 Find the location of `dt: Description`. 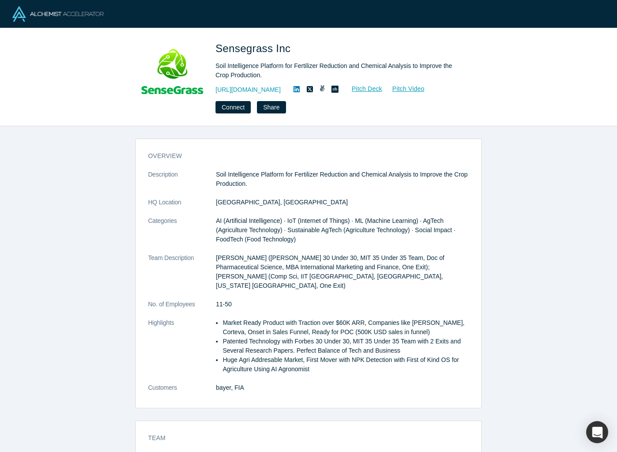

dt: Description is located at coordinates (182, 183).